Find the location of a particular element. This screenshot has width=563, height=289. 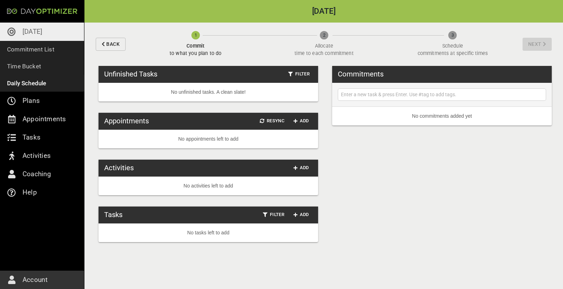

span: Back is located at coordinates (113, 44).